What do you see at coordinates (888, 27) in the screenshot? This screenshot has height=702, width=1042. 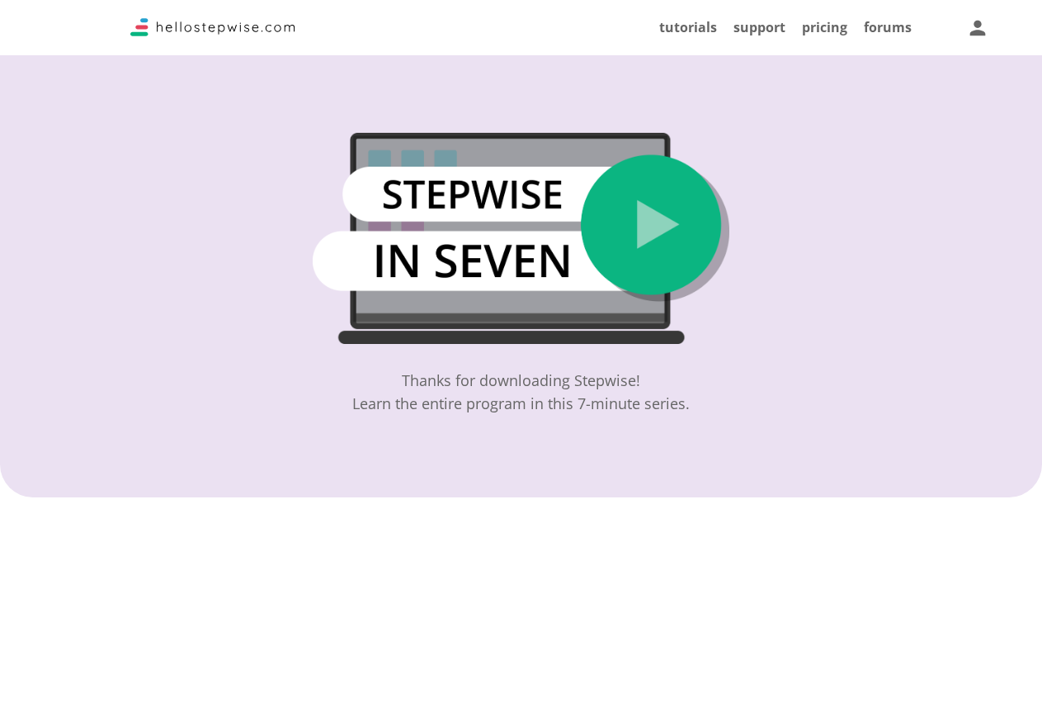 I see `a: forums` at bounding box center [888, 27].